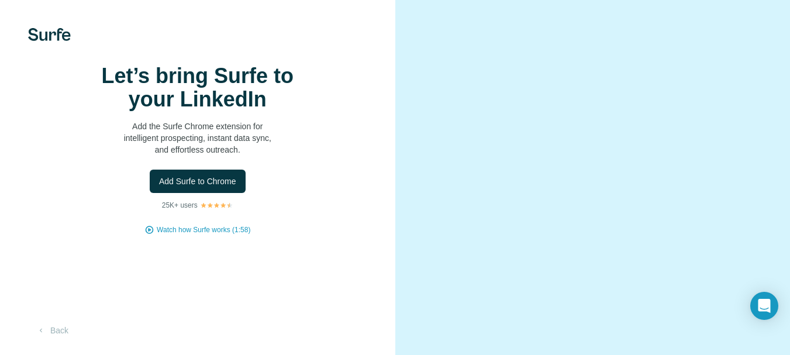  Describe the element at coordinates (198, 138) in the screenshot. I see `p: Add the Surfe Chrome extension for intelligent prospecting, instant data sync, and effortless out...` at that location.